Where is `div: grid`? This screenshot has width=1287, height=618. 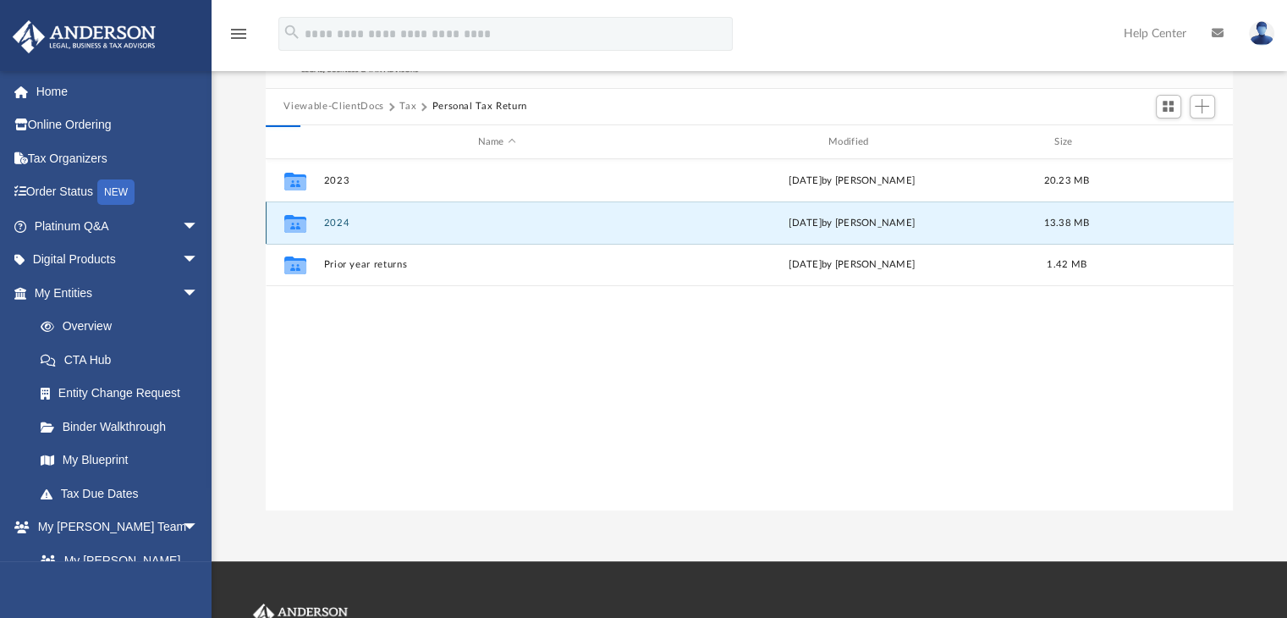
div: grid is located at coordinates (750, 334).